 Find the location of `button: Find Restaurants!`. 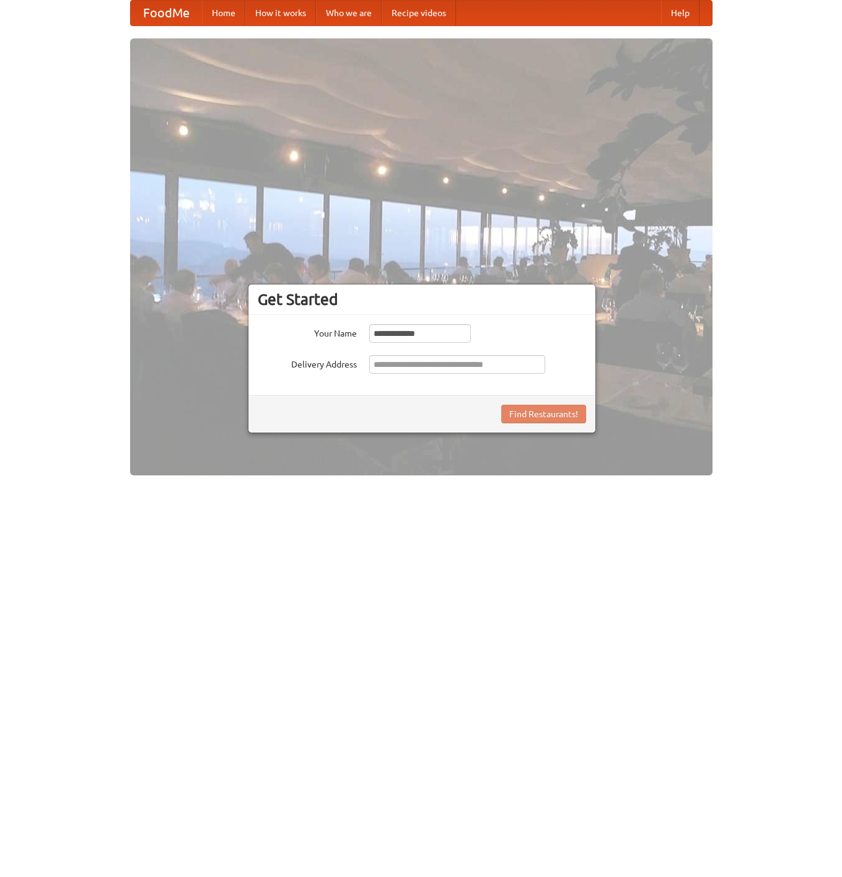

button: Find Restaurants! is located at coordinates (544, 414).